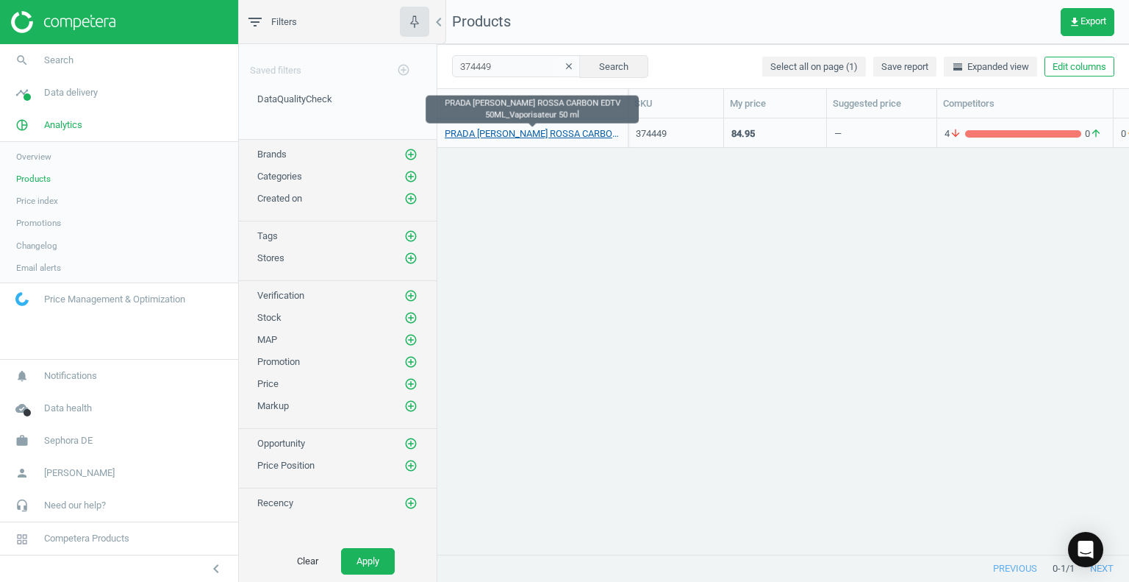 The width and height of the screenshot is (1129, 582). Describe the element at coordinates (569, 66) in the screenshot. I see `i: clear` at that location.